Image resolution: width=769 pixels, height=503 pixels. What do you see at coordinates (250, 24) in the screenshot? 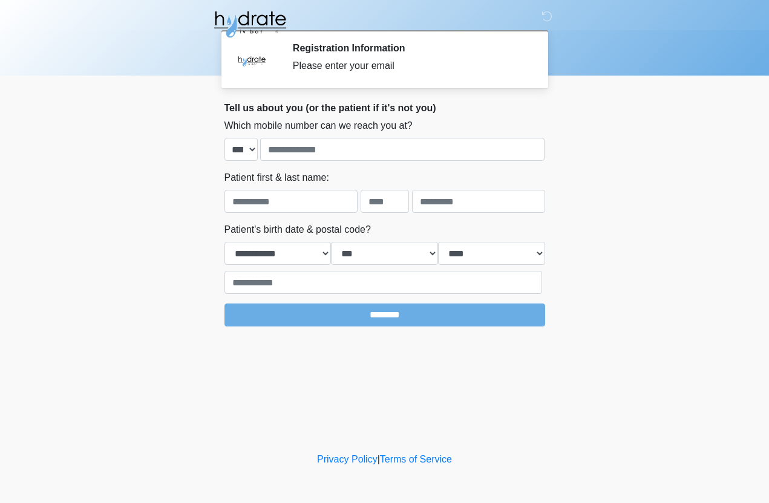
I see `img: Hydrate IV Bar - Fort Collins Logo` at bounding box center [250, 24].